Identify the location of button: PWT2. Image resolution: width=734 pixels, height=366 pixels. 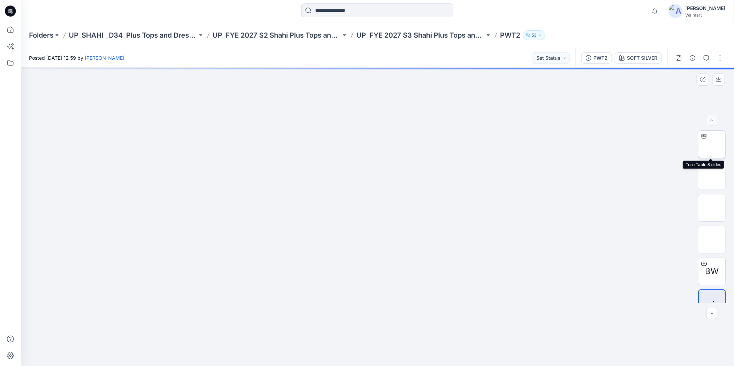
(596, 58).